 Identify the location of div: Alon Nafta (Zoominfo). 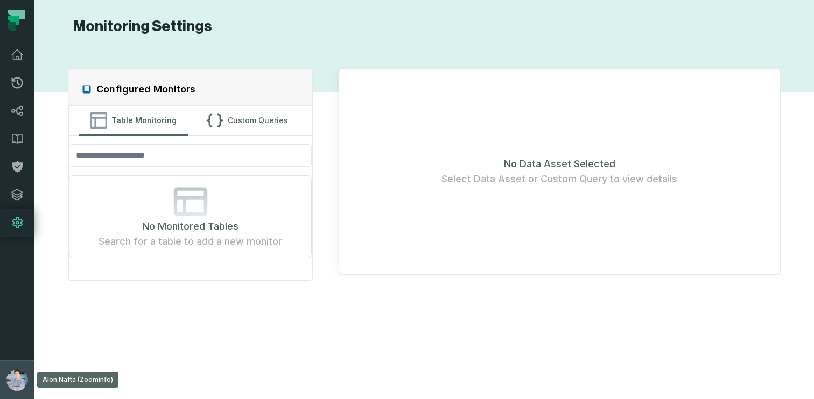
(77, 380).